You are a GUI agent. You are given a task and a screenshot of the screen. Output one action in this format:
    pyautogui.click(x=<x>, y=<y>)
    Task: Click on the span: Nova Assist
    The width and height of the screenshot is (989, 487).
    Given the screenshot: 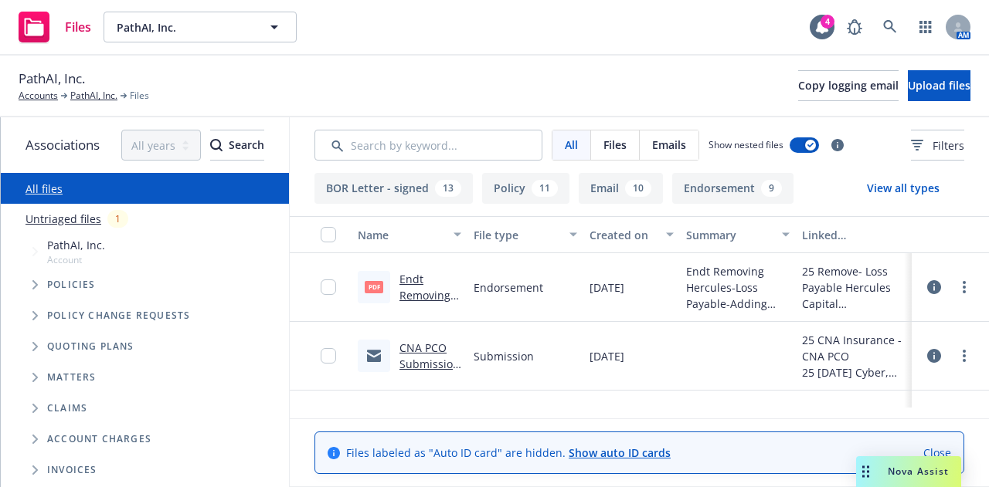 What is the action you would take?
    pyautogui.click(x=917, y=471)
    